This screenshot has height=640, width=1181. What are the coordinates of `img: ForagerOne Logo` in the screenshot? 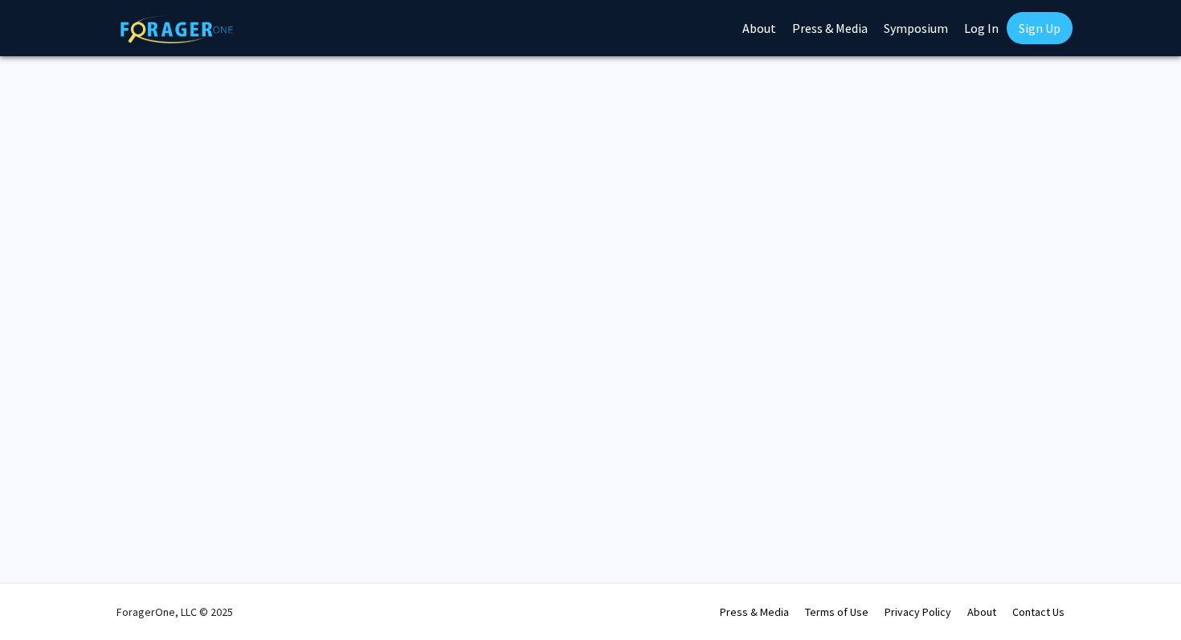 It's located at (177, 29).